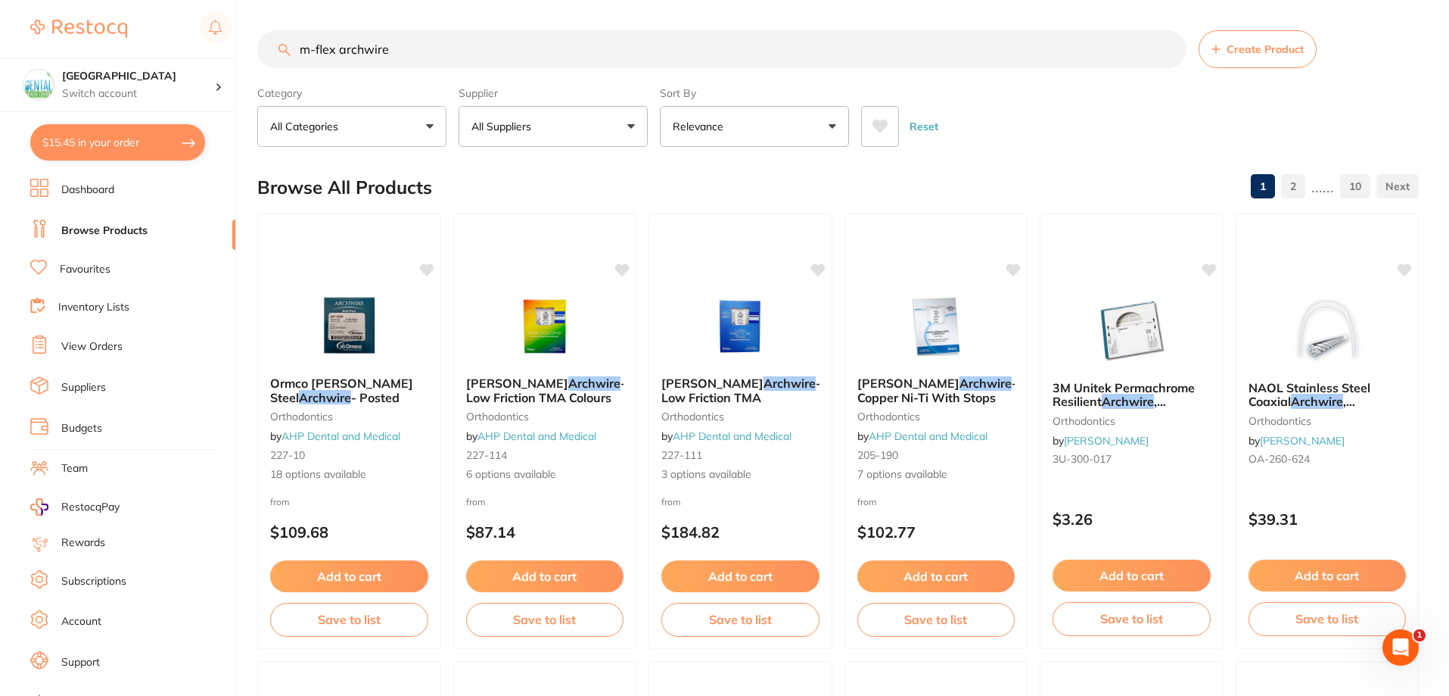  What do you see at coordinates (349, 531) in the screenshot?
I see `p: $109.68` at bounding box center [349, 531].